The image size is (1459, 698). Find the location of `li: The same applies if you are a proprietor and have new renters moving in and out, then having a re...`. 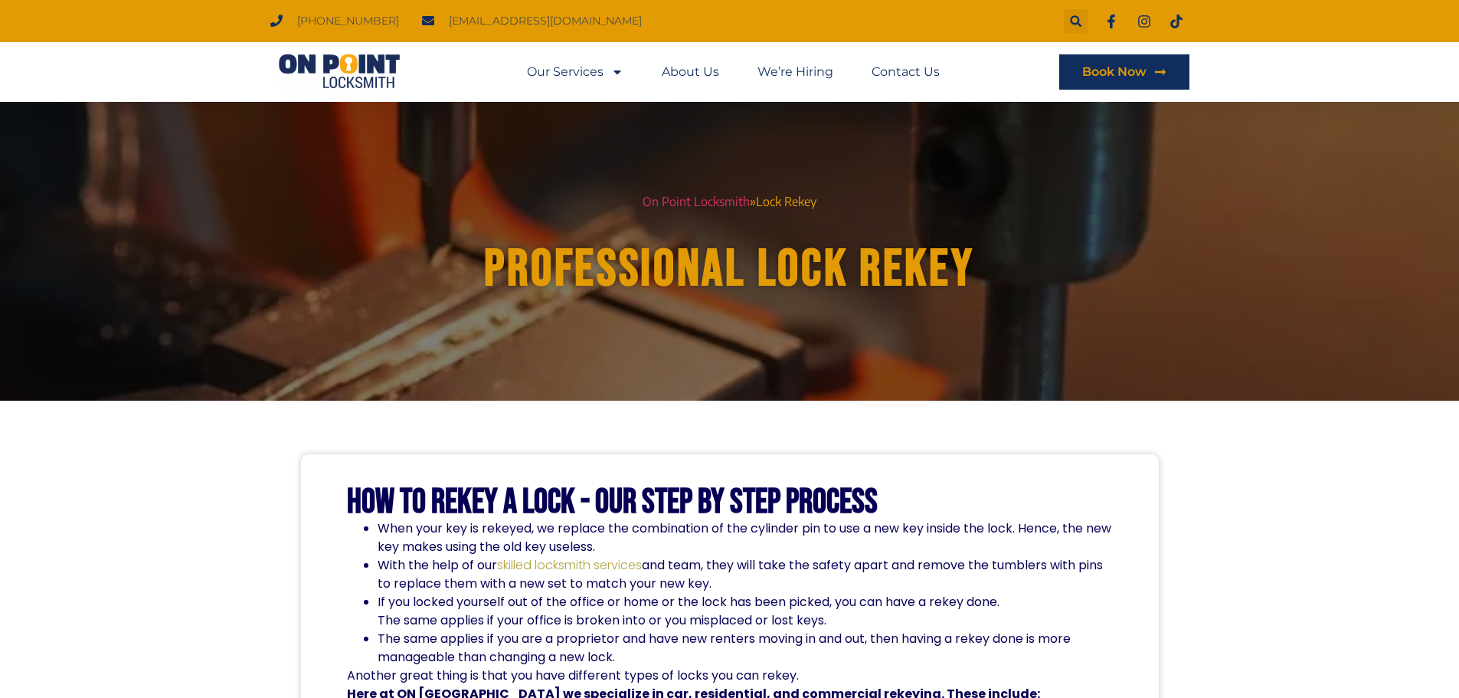

li: The same applies if you are a proprietor and have new renters moving in and out, then having a re... is located at coordinates (745, 648).